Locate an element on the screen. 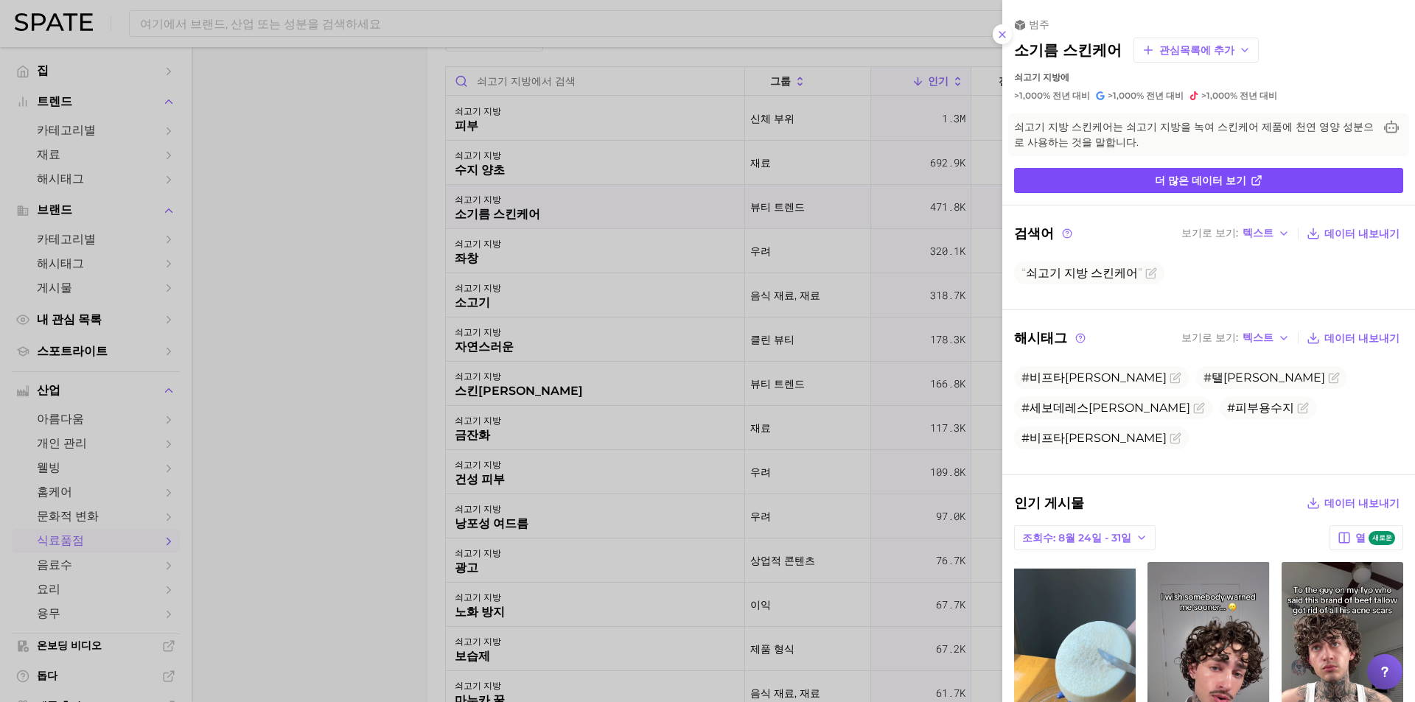 This screenshot has width=1415, height=702. font: 관심목록에 추가 is located at coordinates (1197, 50).